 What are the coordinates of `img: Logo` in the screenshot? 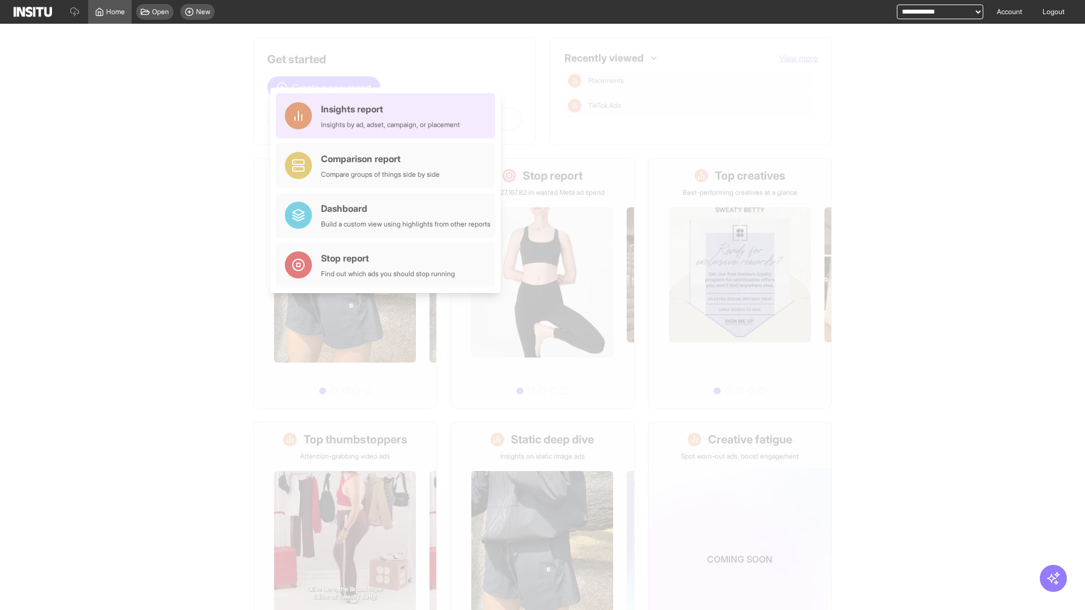 It's located at (33, 12).